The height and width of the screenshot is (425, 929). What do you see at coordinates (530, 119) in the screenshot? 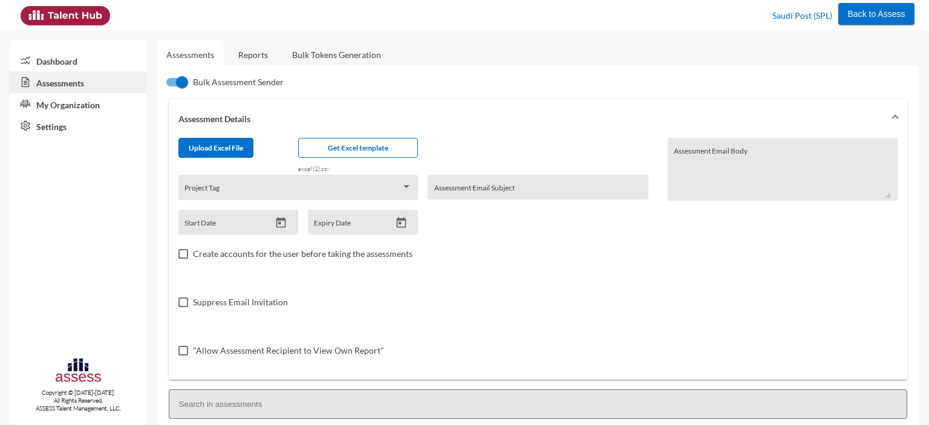
I see `mat-panel-title: Assessment Details` at bounding box center [530, 119].